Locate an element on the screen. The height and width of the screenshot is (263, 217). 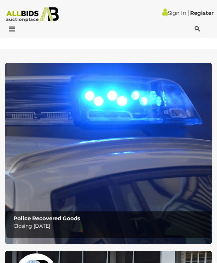
a: Register is located at coordinates (202, 13).